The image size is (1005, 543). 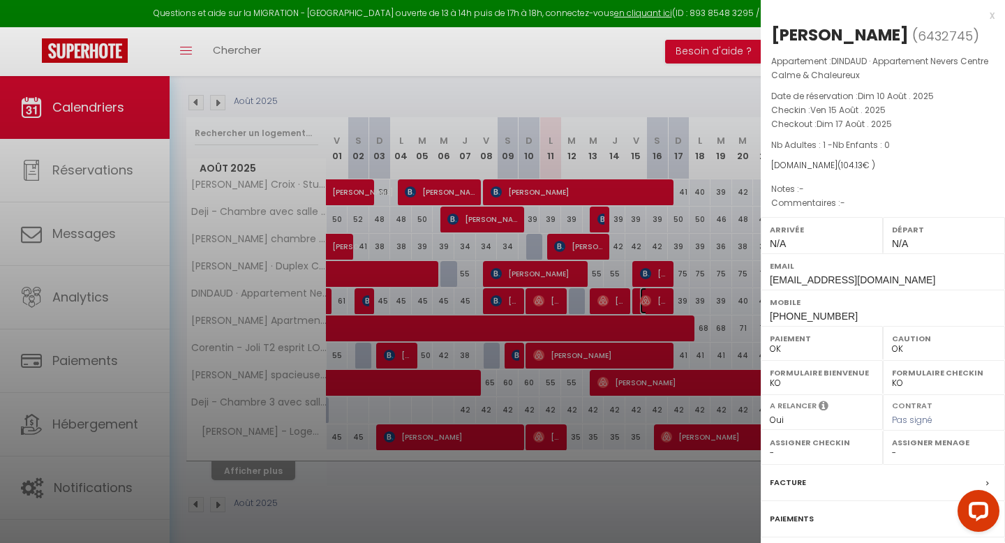 I want to click on p: Commentaires :, so click(x=883, y=203).